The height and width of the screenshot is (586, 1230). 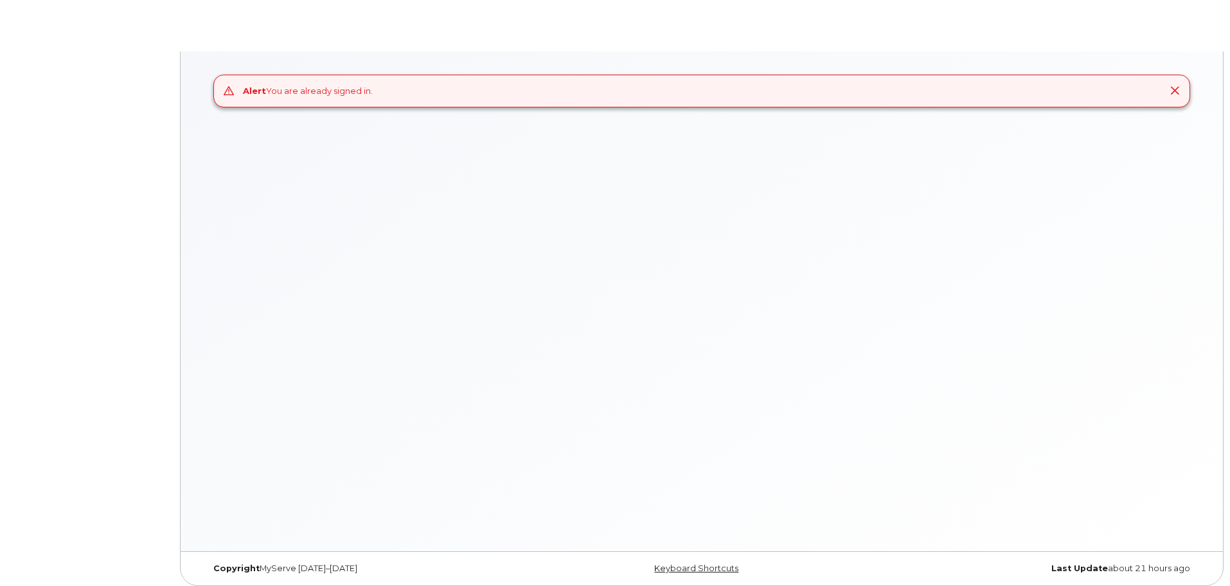 What do you see at coordinates (237, 568) in the screenshot?
I see `strong: Copyright` at bounding box center [237, 568].